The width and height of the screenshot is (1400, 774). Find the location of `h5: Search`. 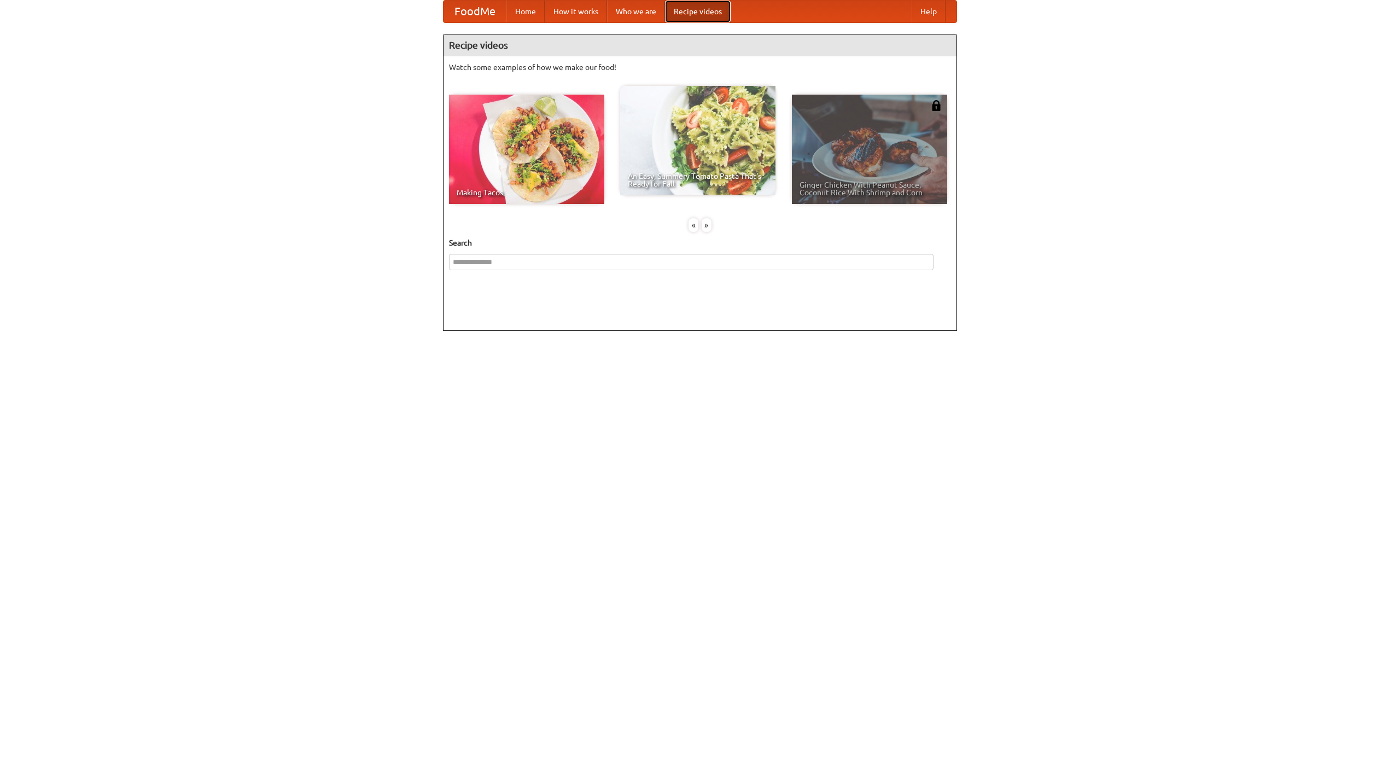

h5: Search is located at coordinates (700, 243).